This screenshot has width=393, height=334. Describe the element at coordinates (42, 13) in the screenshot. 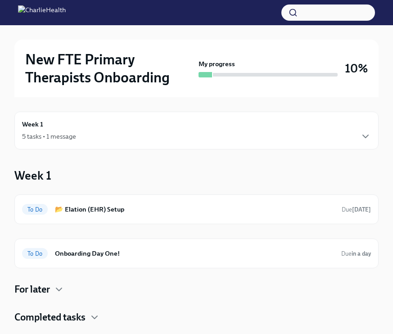

I see `img: CharlieHealth` at that location.